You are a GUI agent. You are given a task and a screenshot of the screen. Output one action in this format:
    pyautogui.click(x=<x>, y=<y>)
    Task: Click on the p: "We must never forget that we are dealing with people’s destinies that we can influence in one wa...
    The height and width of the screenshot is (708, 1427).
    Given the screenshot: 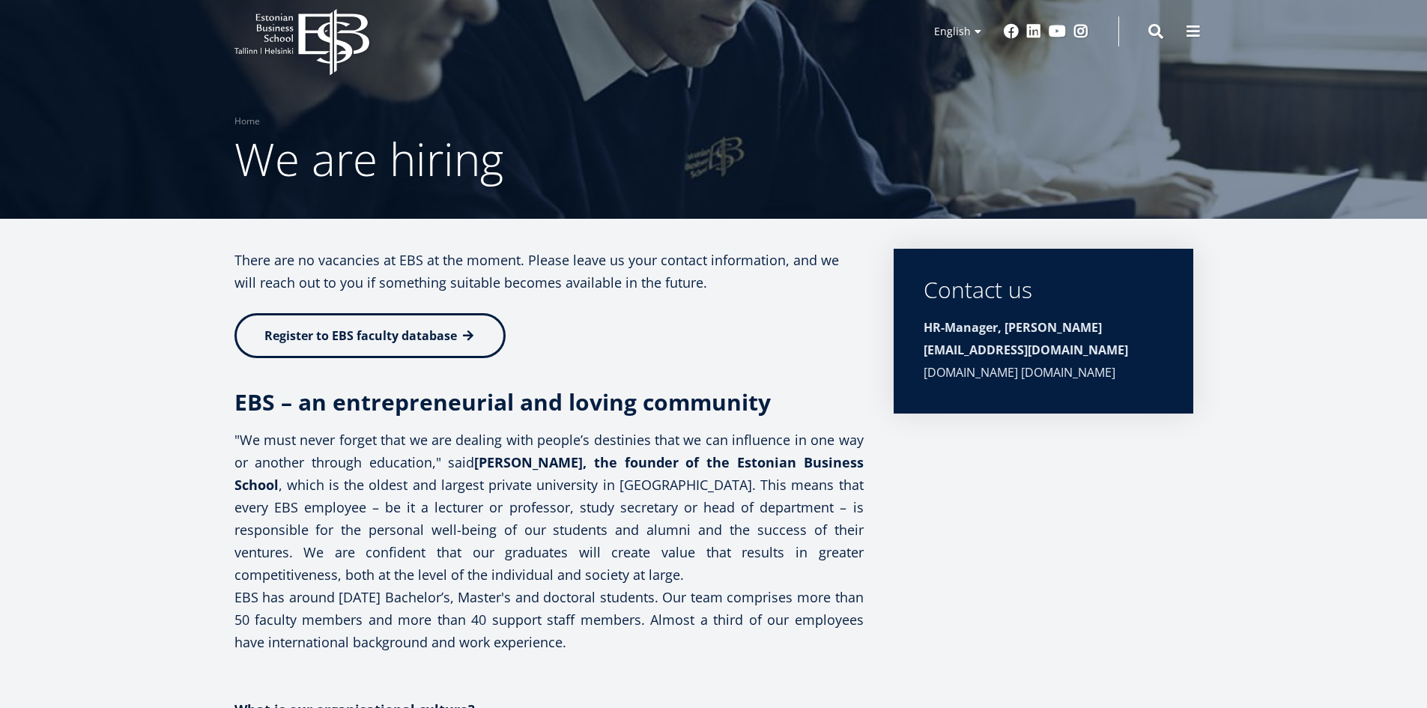 What is the action you would take?
    pyautogui.click(x=549, y=541)
    